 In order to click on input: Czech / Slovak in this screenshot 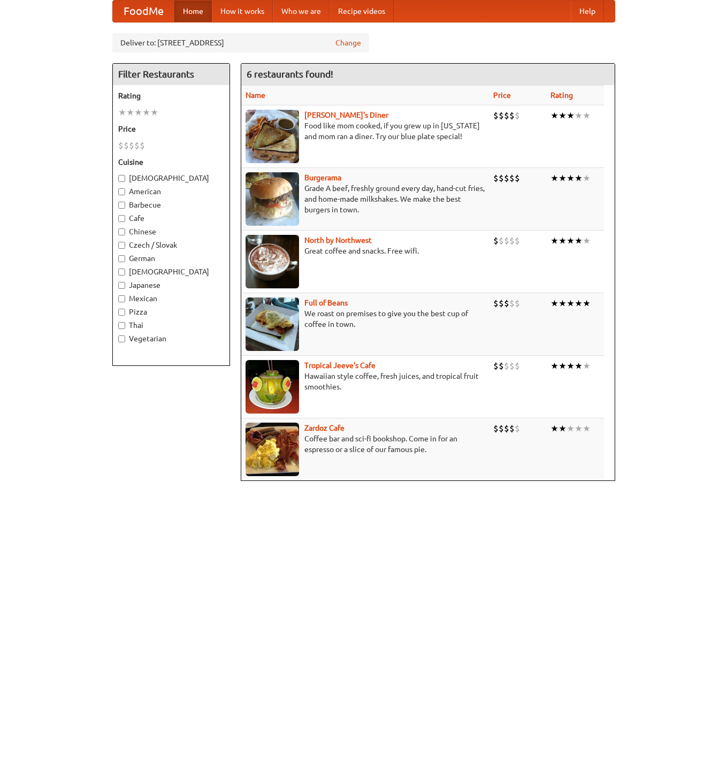, I will do `click(121, 245)`.